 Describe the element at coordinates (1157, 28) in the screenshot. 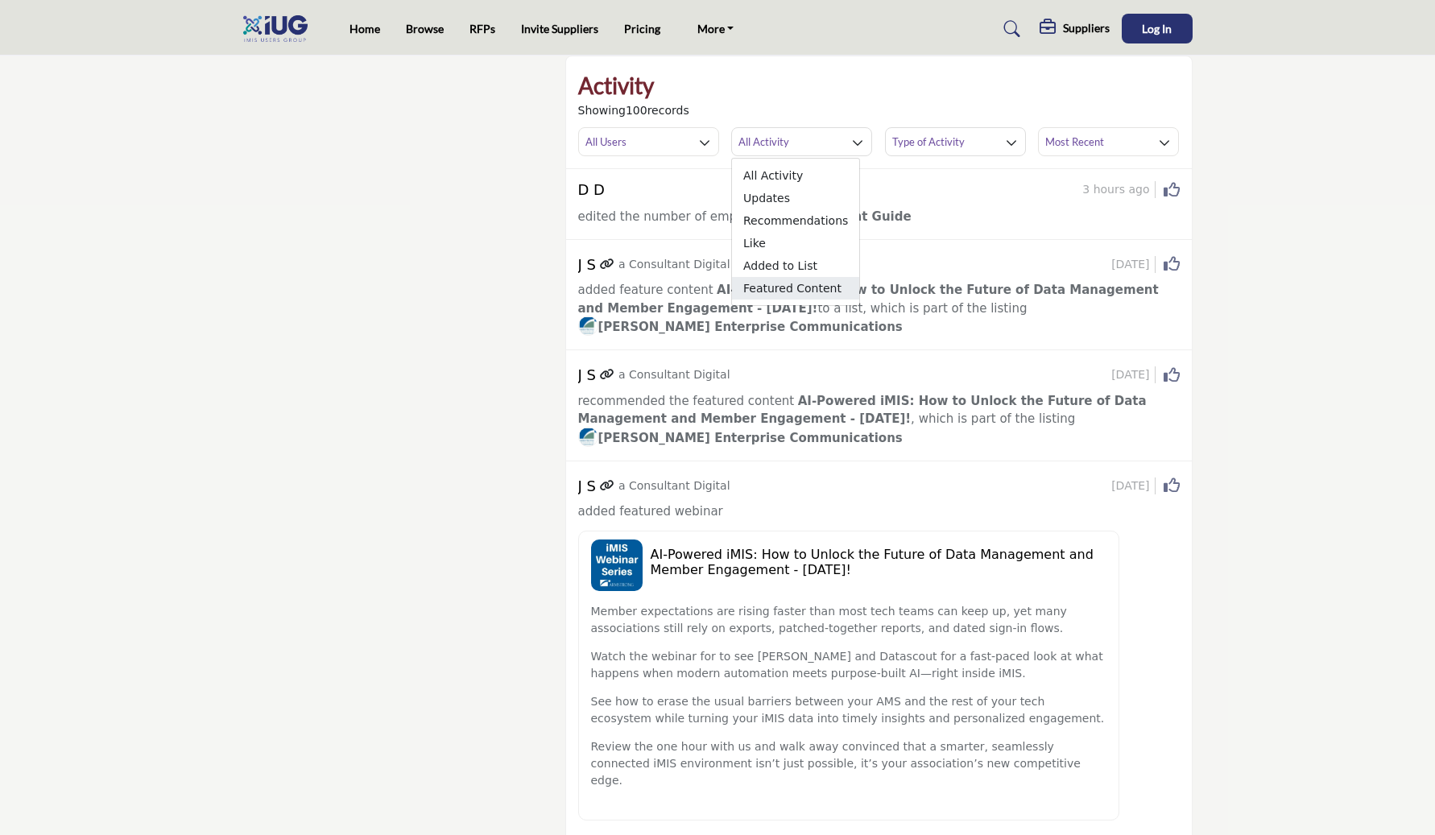

I see `button: Log In` at that location.